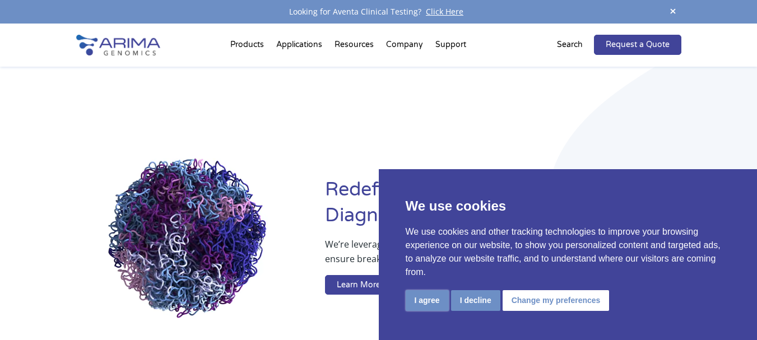  I want to click on img: Arima-Genomics-logo, so click(118, 45).